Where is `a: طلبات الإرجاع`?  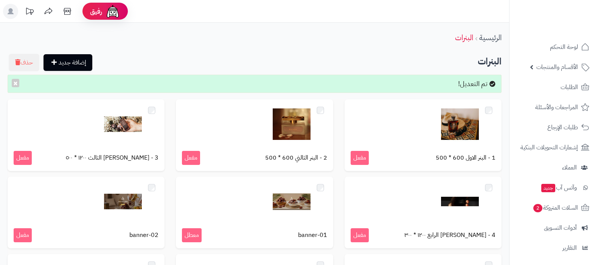
a: طلبات الإرجاع is located at coordinates (554, 127).